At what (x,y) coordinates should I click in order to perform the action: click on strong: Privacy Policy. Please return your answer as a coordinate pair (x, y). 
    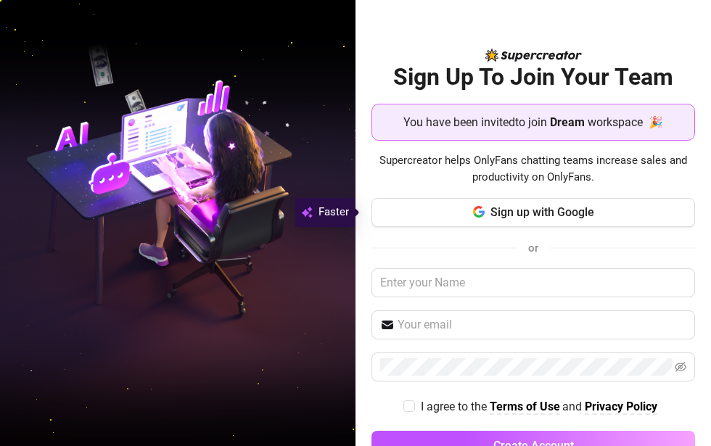
    Looking at the image, I should click on (621, 406).